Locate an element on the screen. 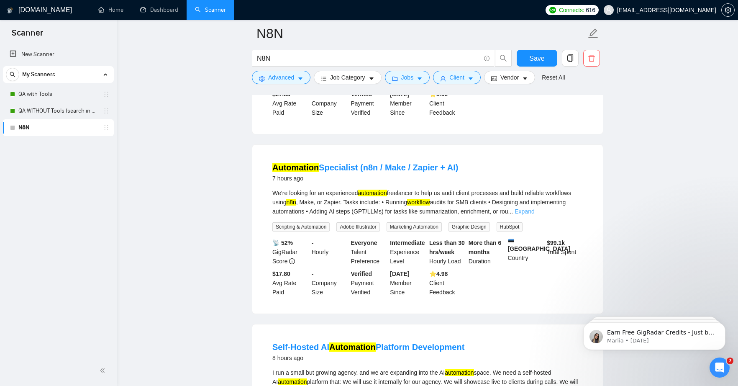  b: $17.80 is located at coordinates (281, 274).